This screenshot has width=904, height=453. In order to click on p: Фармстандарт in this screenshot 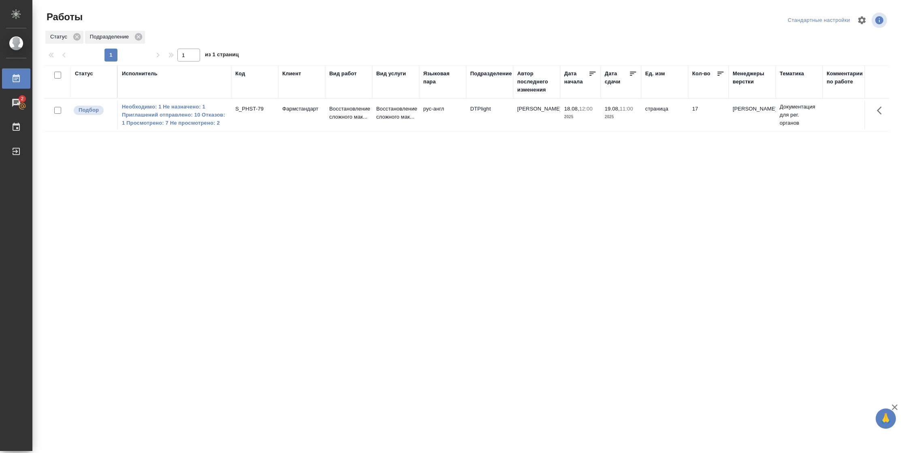, I will do `click(302, 109)`.